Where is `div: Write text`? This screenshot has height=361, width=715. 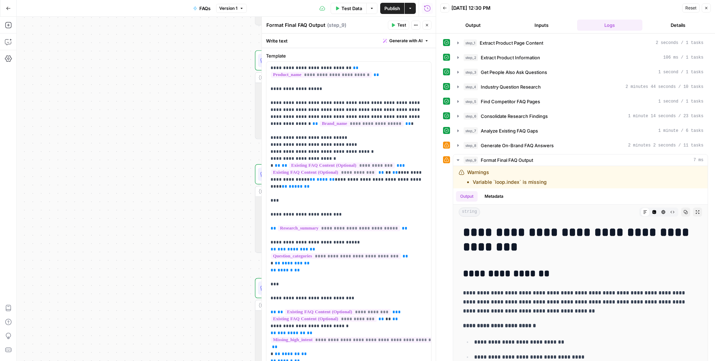
div: Write text is located at coordinates (349, 40).